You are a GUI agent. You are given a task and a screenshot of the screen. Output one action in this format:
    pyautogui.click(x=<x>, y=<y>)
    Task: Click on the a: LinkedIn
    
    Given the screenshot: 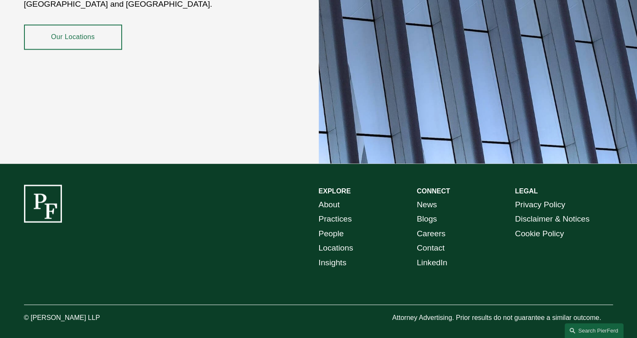 What is the action you would take?
    pyautogui.click(x=432, y=263)
    